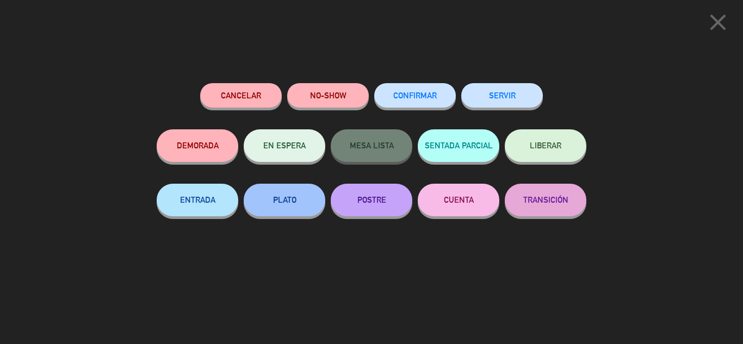  Describe the element at coordinates (546, 145) in the screenshot. I see `span: LIBERAR` at that location.